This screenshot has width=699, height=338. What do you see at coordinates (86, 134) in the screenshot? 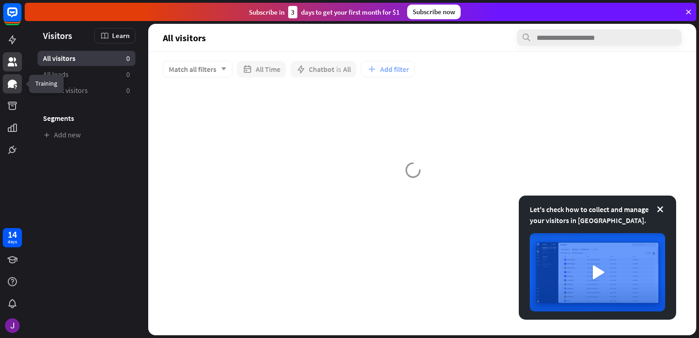
I see `a: Add new` at bounding box center [86, 134].